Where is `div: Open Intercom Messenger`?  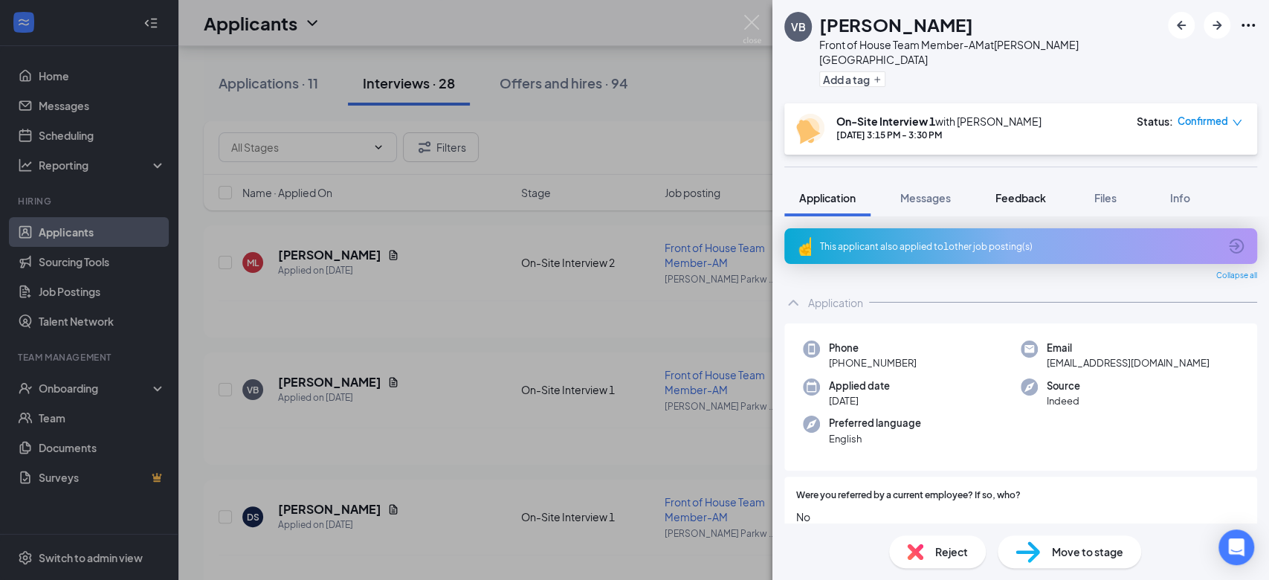 div: Open Intercom Messenger is located at coordinates (1236, 547).